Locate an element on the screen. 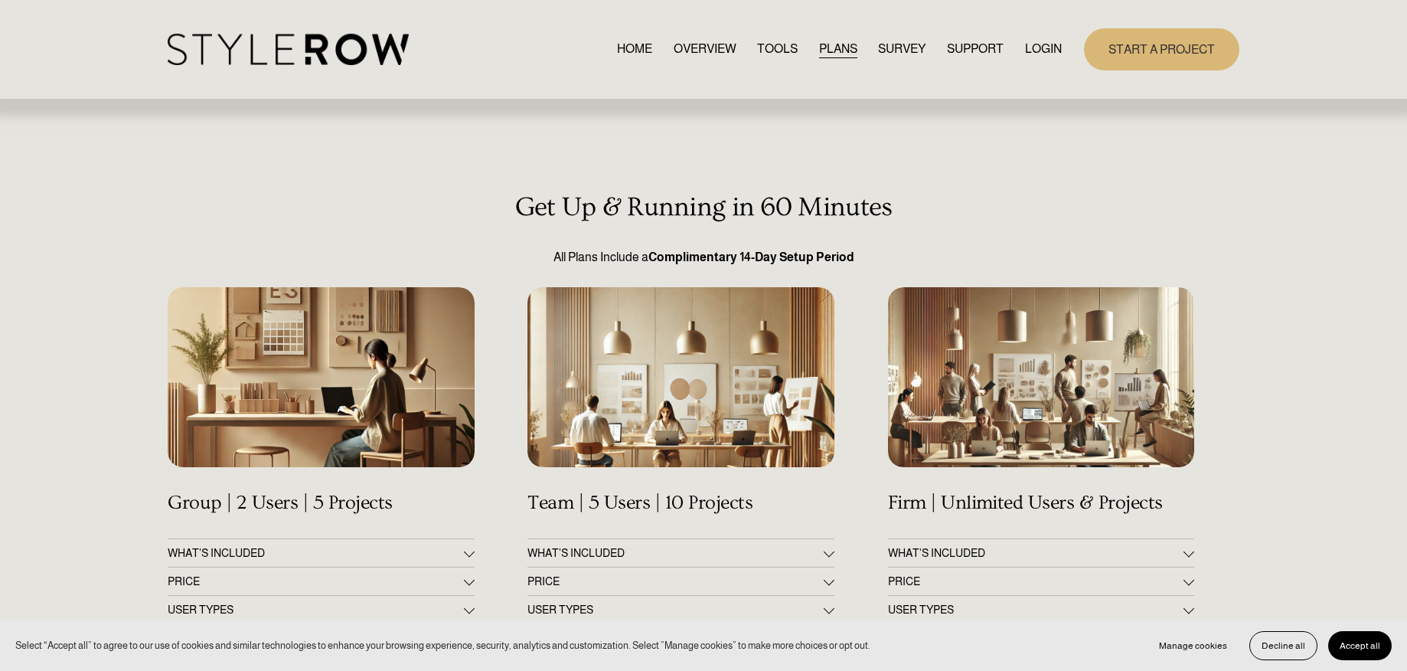 The image size is (1407, 671). h4: Group | 2 Users | 5 Projects is located at coordinates (321, 503).